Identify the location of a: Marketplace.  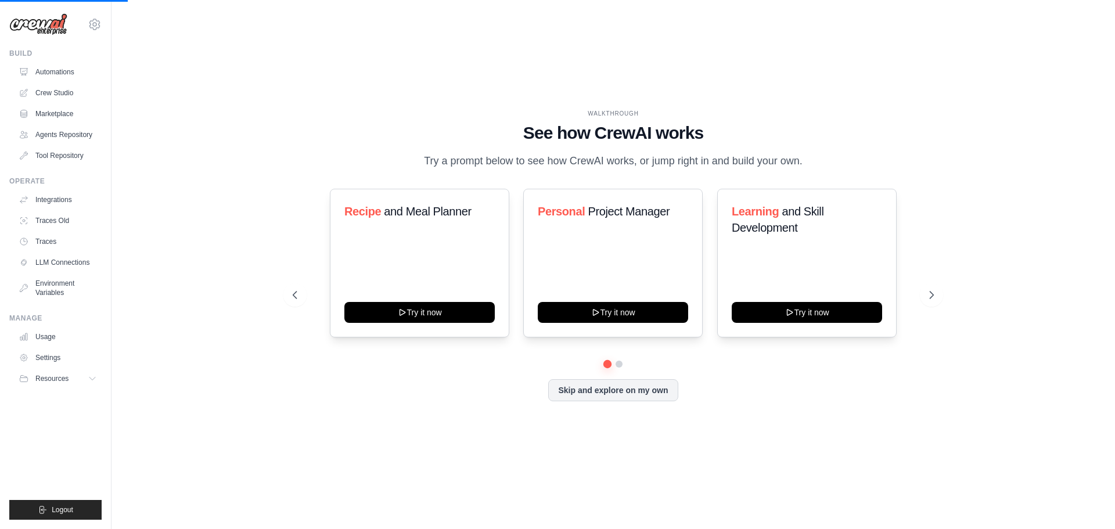
(57, 114).